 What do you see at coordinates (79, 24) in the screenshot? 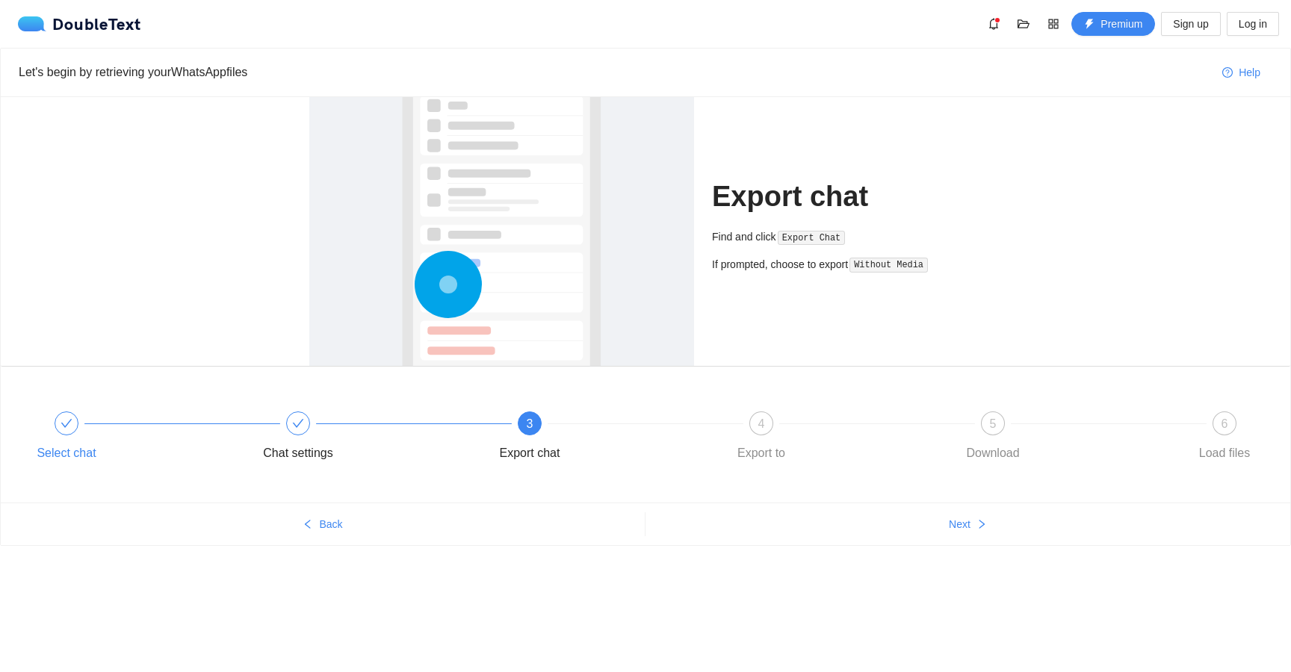
I see `a: logoDoubleText` at bounding box center [79, 24].